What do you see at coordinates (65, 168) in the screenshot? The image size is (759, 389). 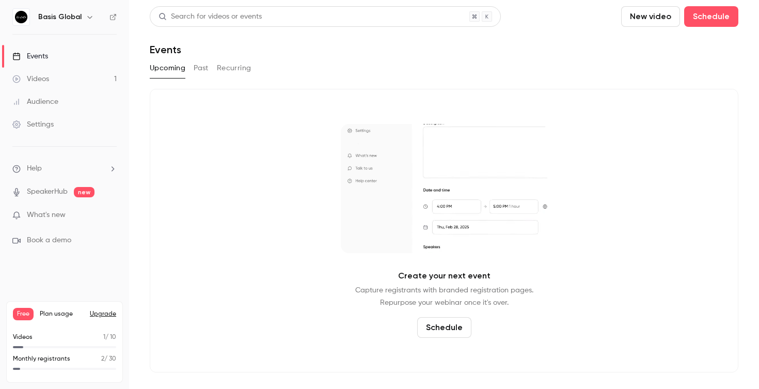 I see `li: help-dropdown-opener` at bounding box center [65, 168].